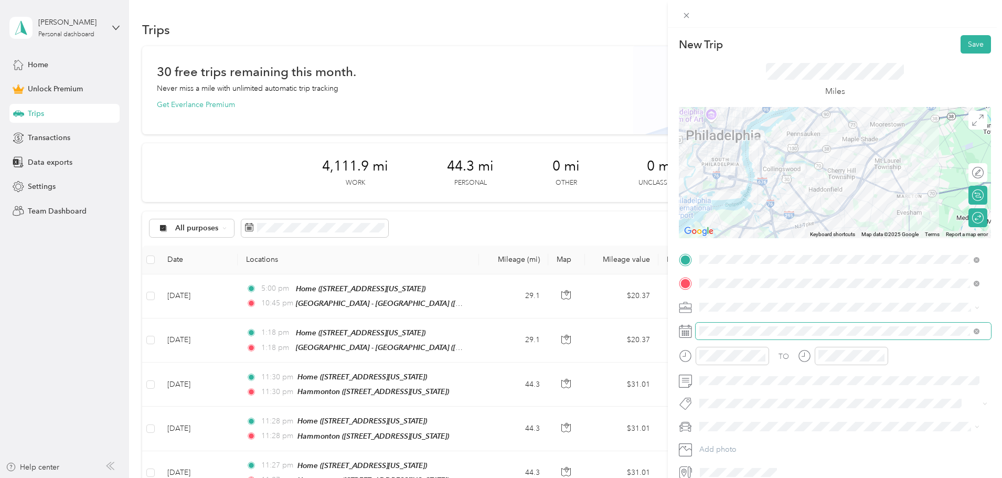  I want to click on a: Open this area in Google Maps (opens a new window), so click(699, 231).